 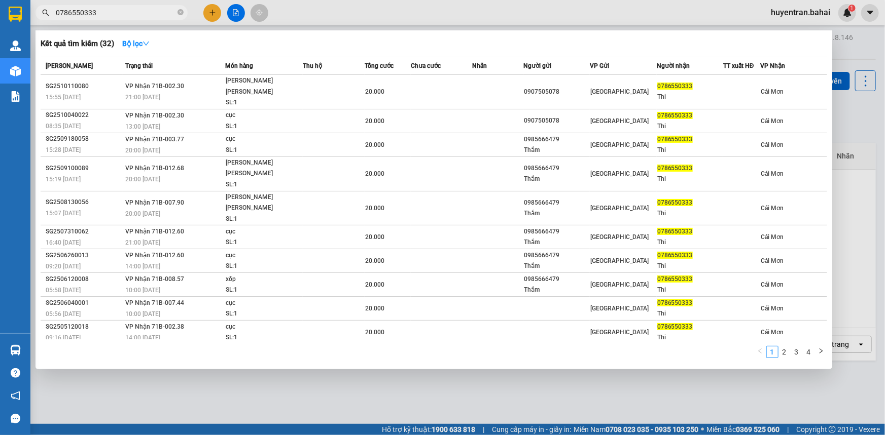 What do you see at coordinates (821, 352) in the screenshot?
I see `li: Next Page` at bounding box center [821, 352].